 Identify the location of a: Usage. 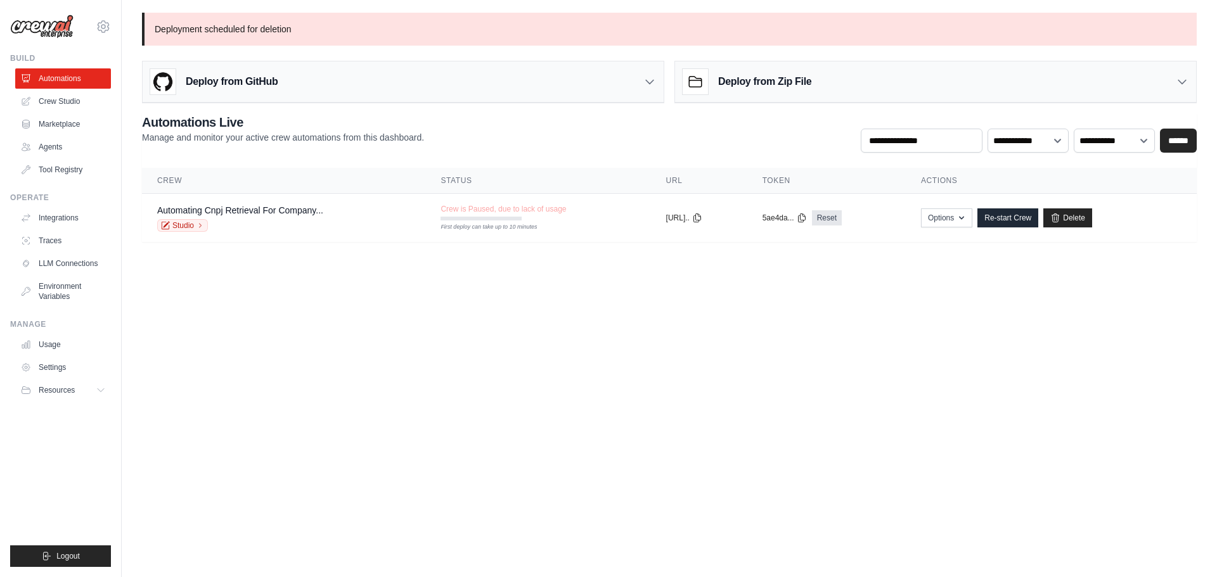
(63, 345).